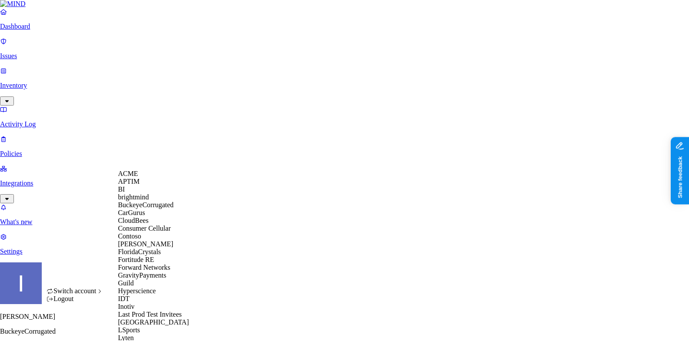 The width and height of the screenshot is (689, 341). What do you see at coordinates (136, 260) in the screenshot?
I see `span: Fortitude RE` at bounding box center [136, 260].